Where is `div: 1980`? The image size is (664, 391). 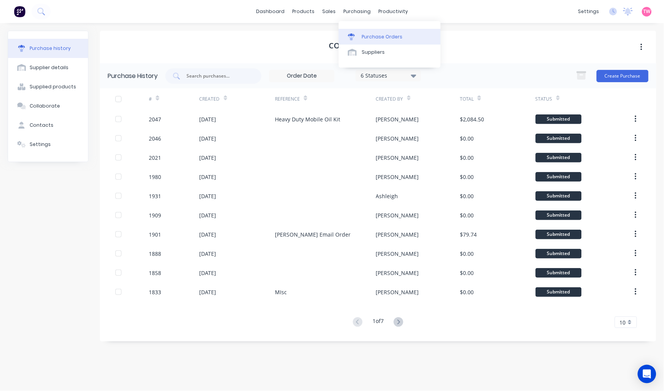
div: 1980 is located at coordinates (155, 177).